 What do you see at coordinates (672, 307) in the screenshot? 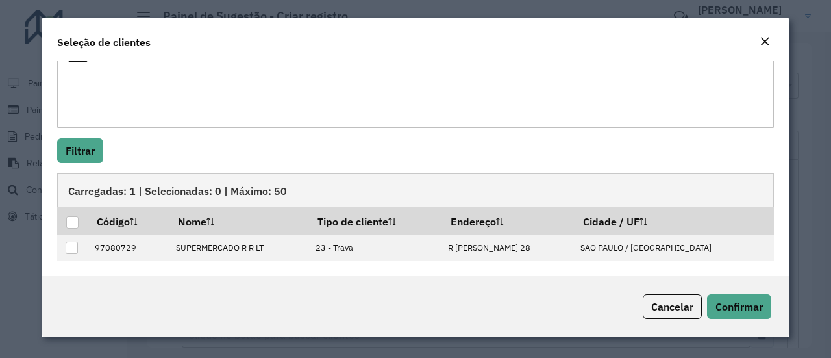
I see `button: Cancelar` at bounding box center [672, 307].